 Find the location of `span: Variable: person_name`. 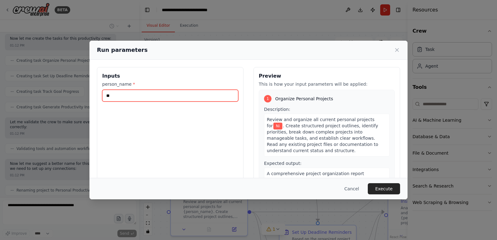

span: Variable: person_name is located at coordinates (277, 126).